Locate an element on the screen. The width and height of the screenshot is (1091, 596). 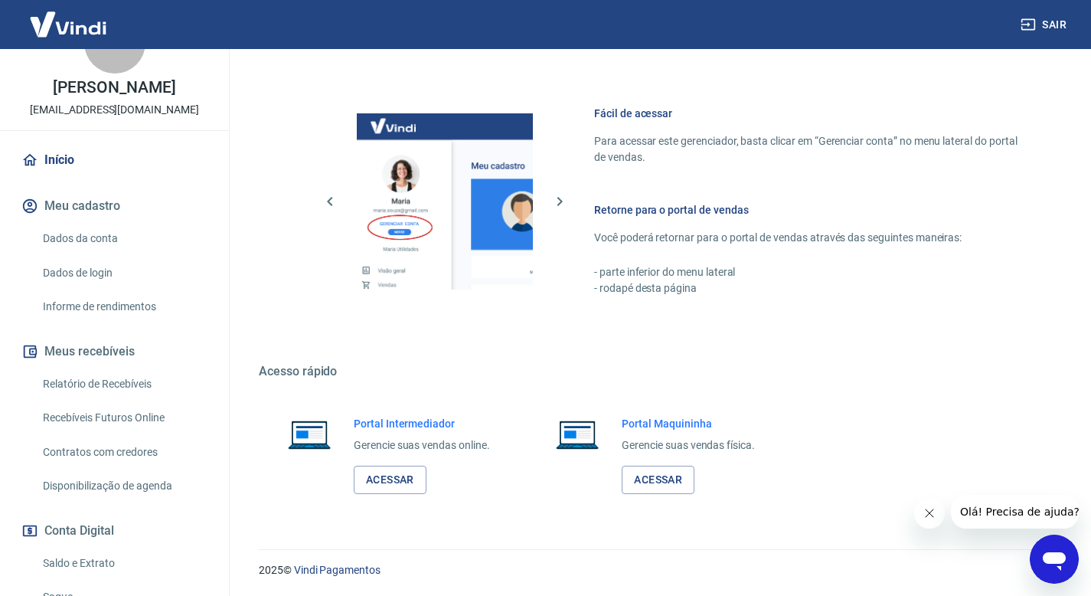
p: - rodapé desta página is located at coordinates (805, 288).